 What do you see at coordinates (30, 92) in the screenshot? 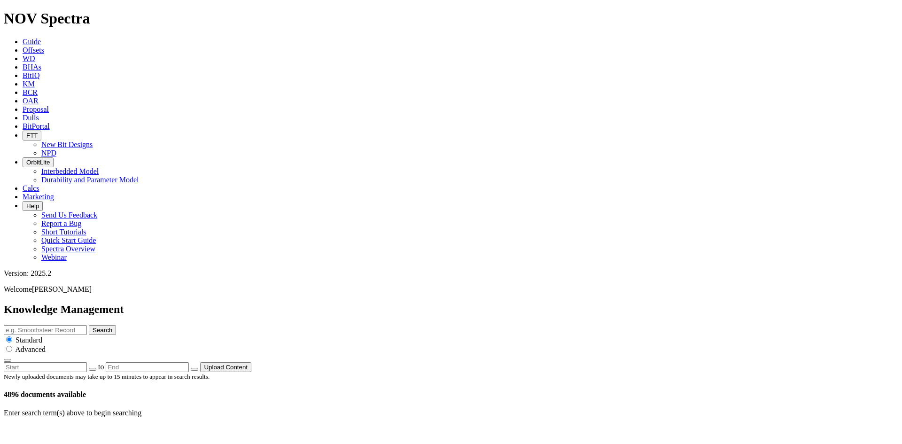
I see `span: BCR` at bounding box center [30, 92].